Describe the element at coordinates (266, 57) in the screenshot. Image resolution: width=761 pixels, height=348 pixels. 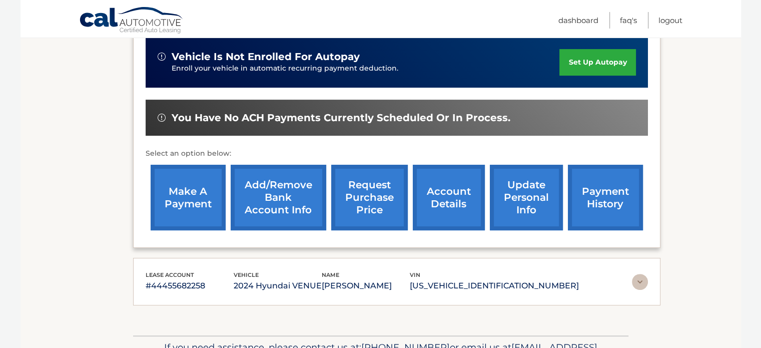
I see `span: vehicle is not enrolled for autopay` at that location.